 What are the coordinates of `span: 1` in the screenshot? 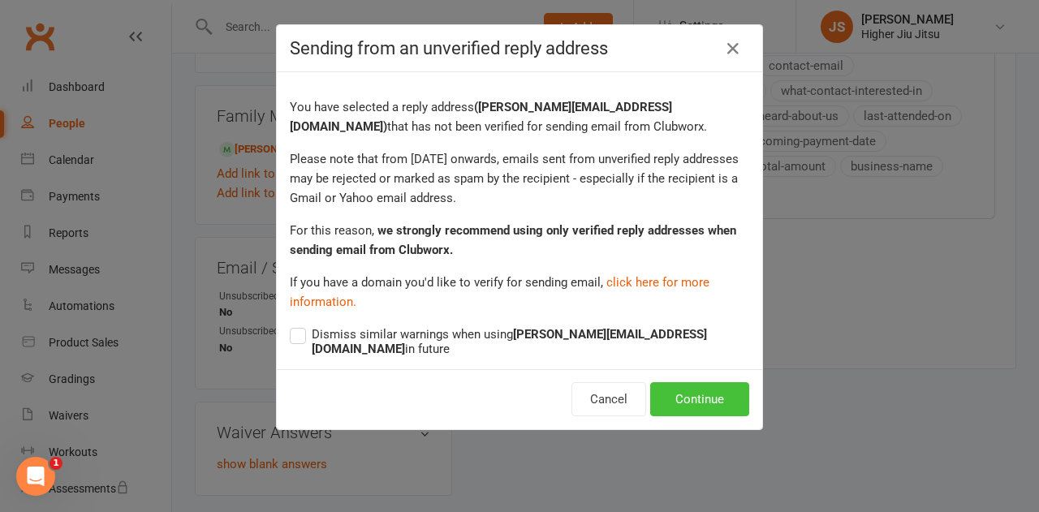 It's located at (56, 464).